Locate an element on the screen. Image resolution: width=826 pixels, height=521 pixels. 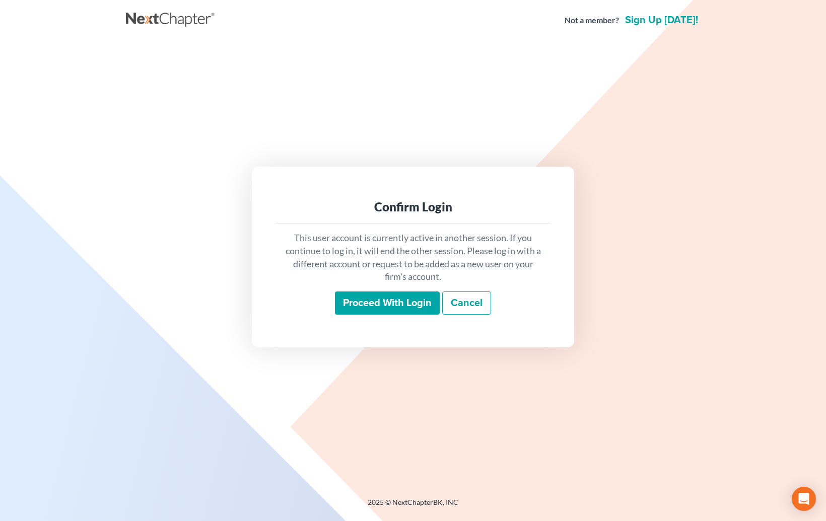
div: Open Intercom Messenger is located at coordinates (804, 499).